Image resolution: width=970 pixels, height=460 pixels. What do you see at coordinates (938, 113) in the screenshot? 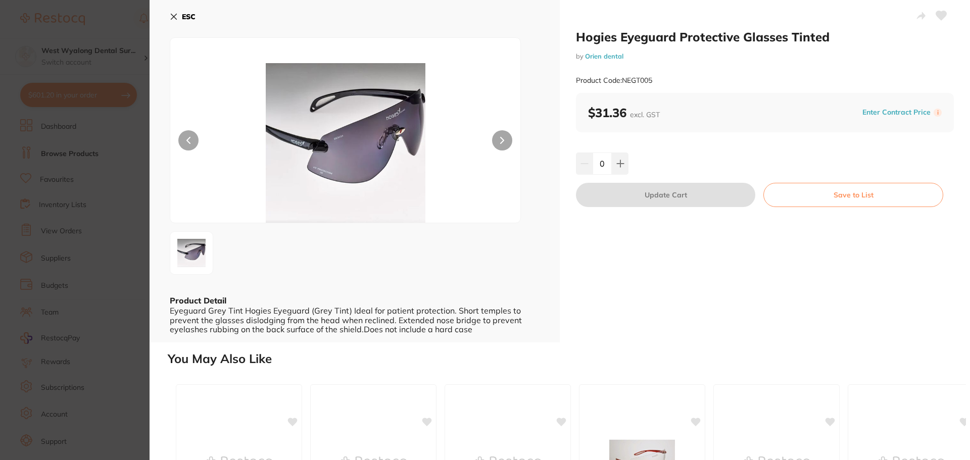
I see `label: i` at bounding box center [938, 113].